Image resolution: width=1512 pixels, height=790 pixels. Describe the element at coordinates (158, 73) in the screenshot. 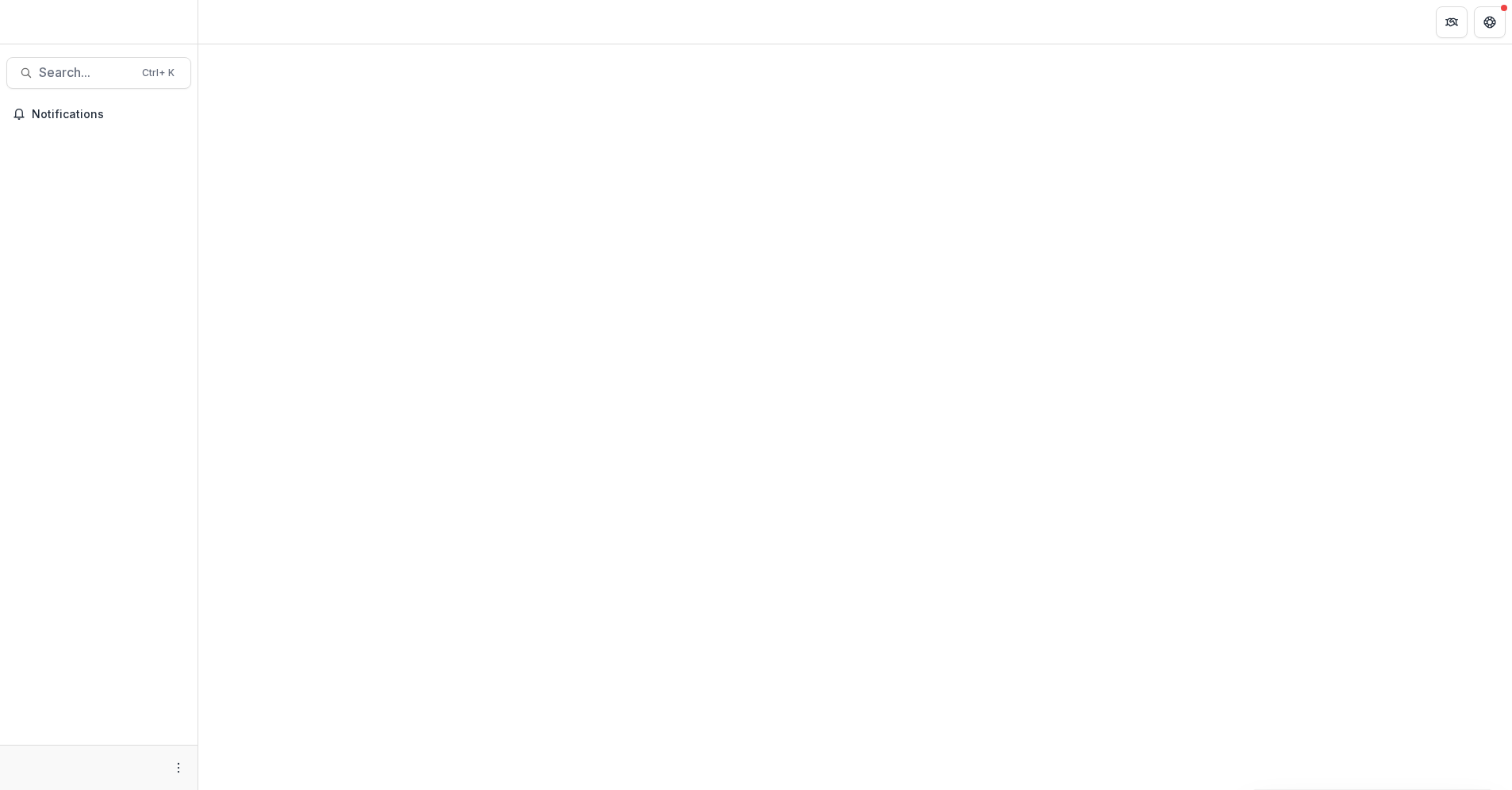

I see `div: Ctrl + K` at that location.